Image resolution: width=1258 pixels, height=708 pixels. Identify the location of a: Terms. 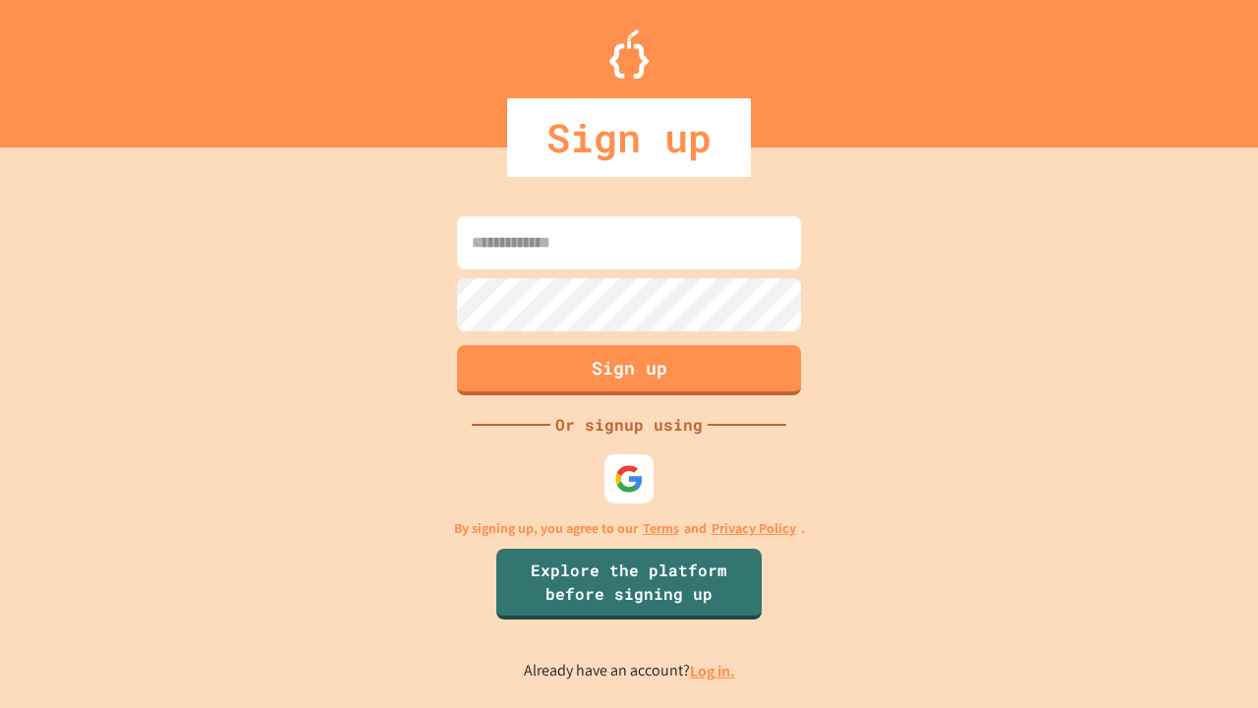
(661, 528).